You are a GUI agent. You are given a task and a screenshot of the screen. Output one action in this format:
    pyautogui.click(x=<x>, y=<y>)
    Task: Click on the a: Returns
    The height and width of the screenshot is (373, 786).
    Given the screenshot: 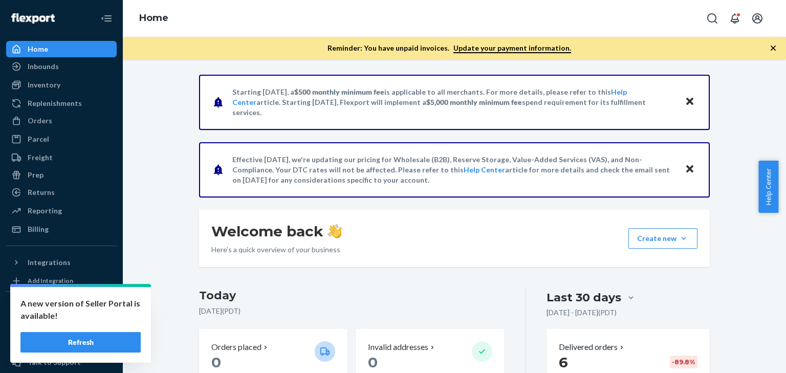 What is the action you would take?
    pyautogui.click(x=61, y=192)
    